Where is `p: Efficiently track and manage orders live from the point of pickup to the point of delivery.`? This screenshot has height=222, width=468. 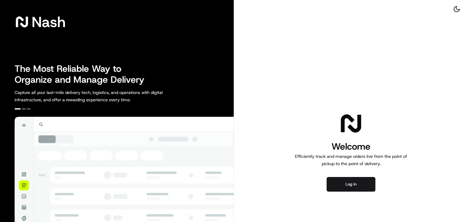
p: Efficiently track and manage orders live from the point of pickup to the point of delivery. is located at coordinates (351, 160).